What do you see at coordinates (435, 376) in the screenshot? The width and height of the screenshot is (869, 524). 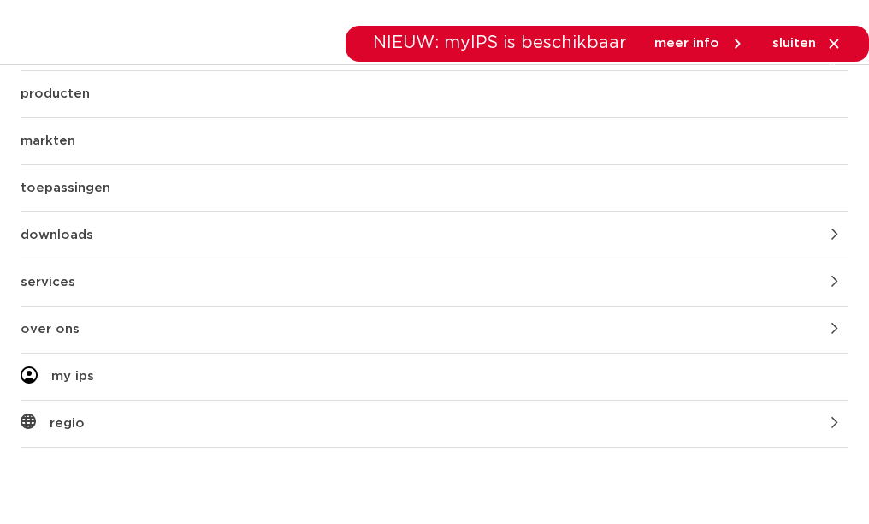 I see `a: my ips` at bounding box center [435, 376].